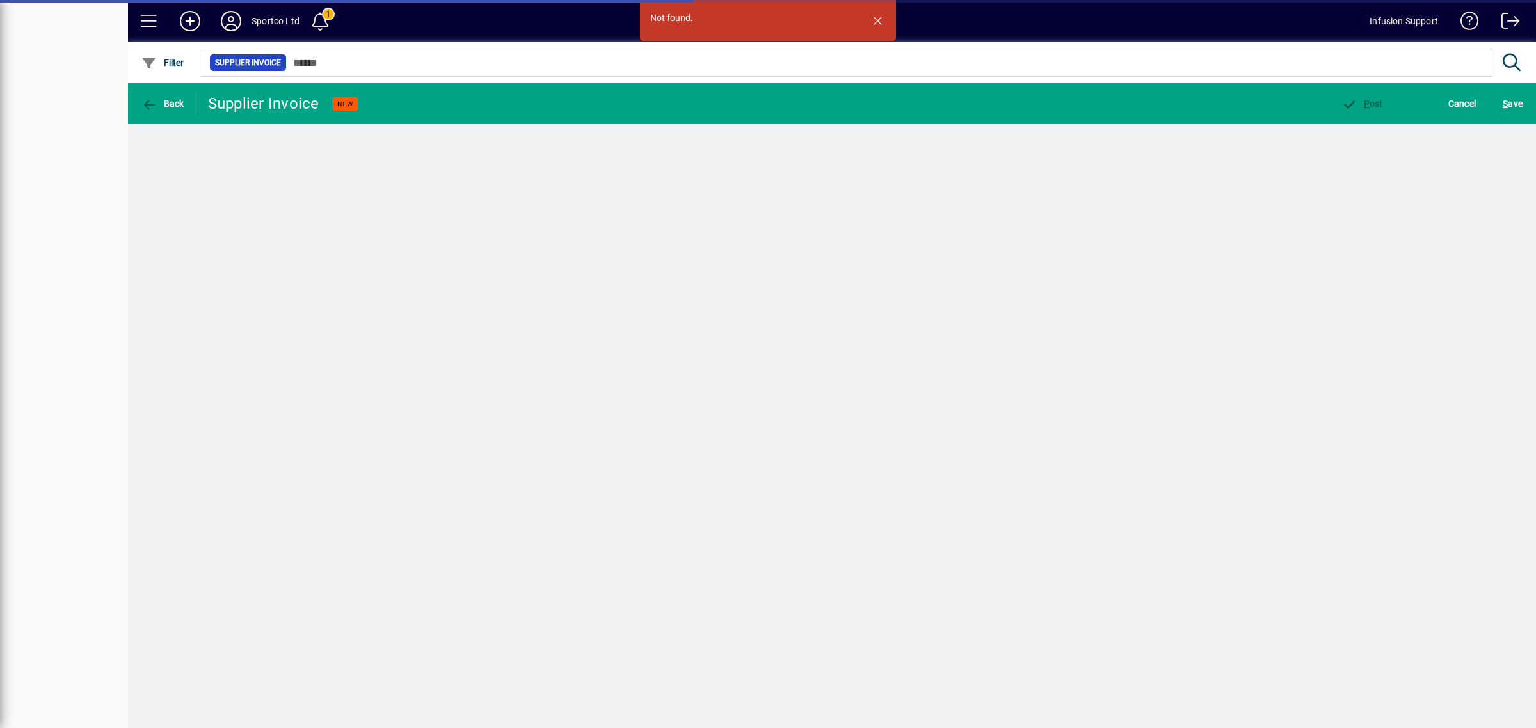 This screenshot has height=728, width=1536. Describe the element at coordinates (275, 21) in the screenshot. I see `div: Sportco Ltd` at that location.